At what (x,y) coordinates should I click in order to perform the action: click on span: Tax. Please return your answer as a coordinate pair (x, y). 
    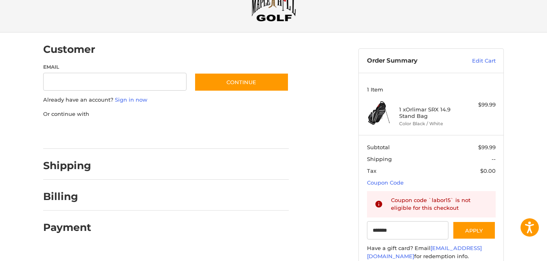
    Looking at the image, I should click on (371, 171).